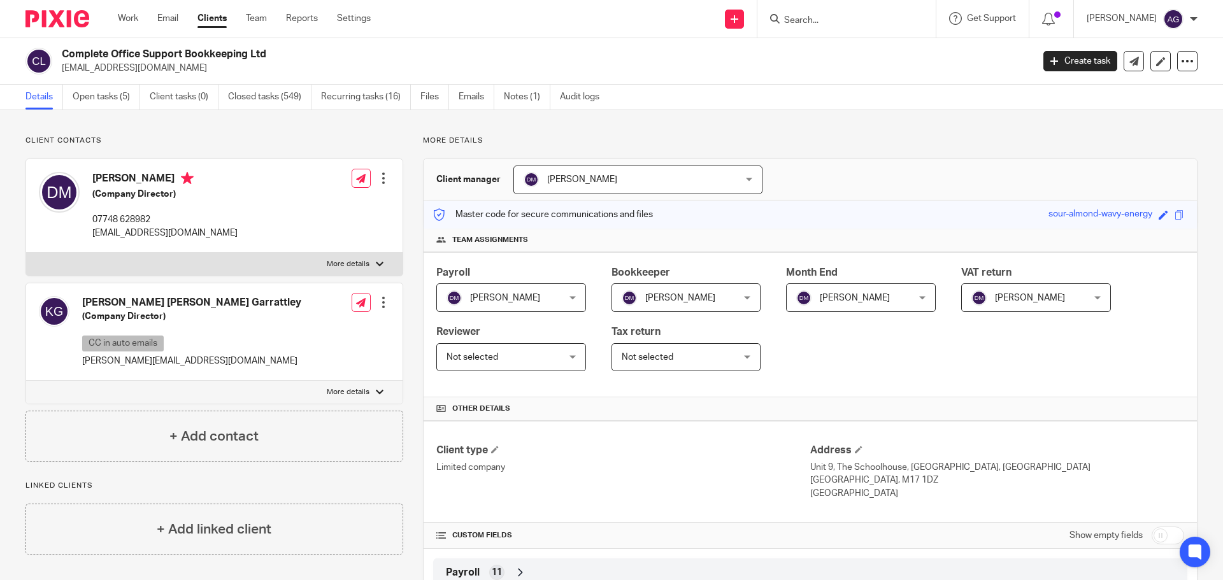 The image size is (1223, 580). Describe the element at coordinates (527, 97) in the screenshot. I see `a: Notes (1)` at that location.